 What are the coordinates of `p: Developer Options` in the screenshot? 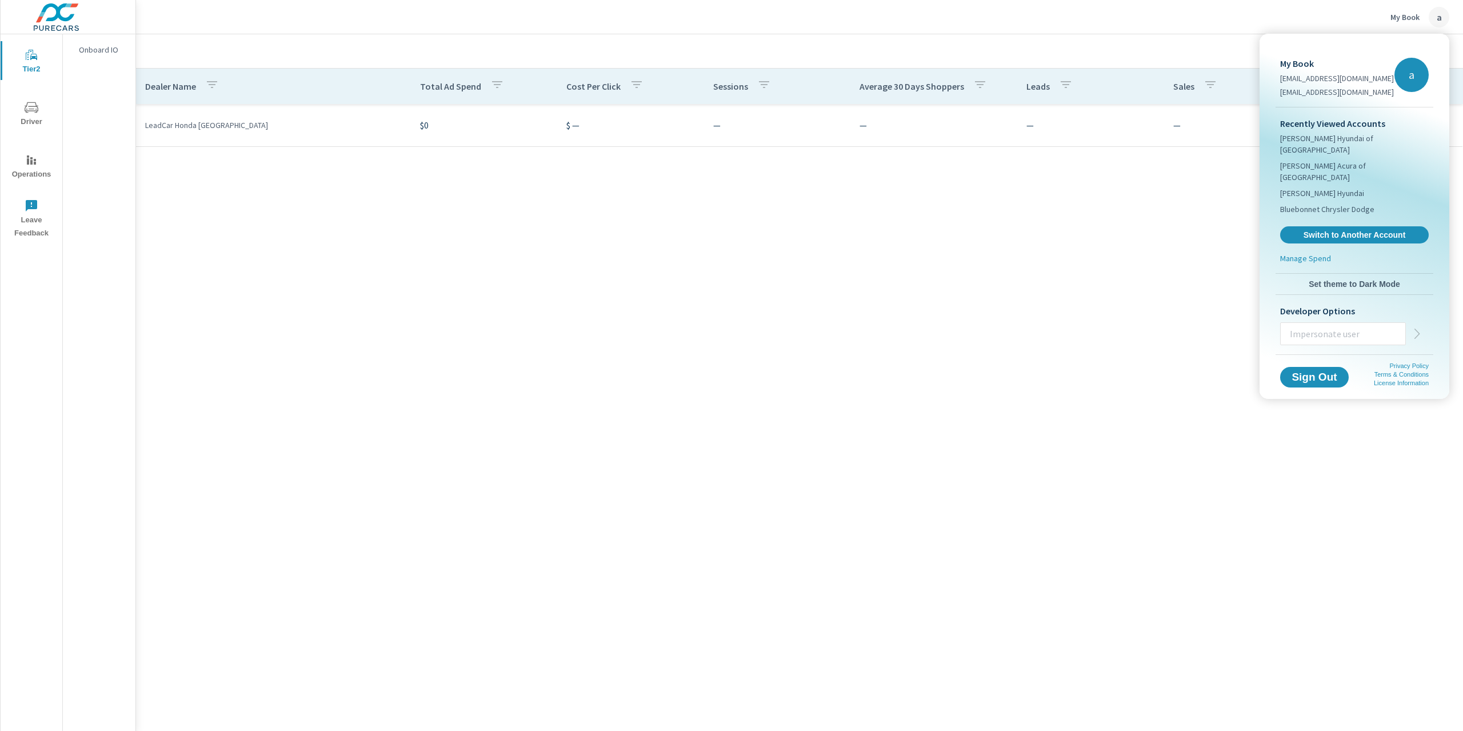 It's located at (1354, 311).